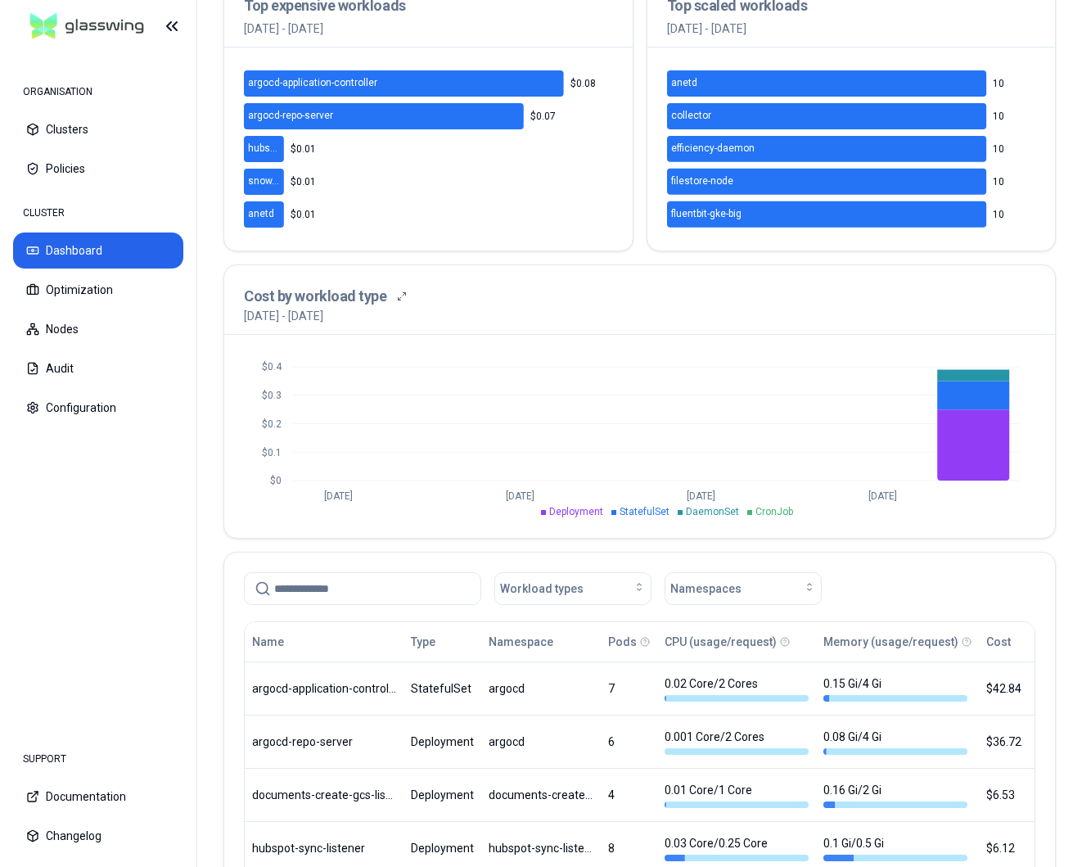 Image resolution: width=1082 pixels, height=867 pixels. What do you see at coordinates (629, 688) in the screenshot?
I see `div: 7` at bounding box center [629, 688].